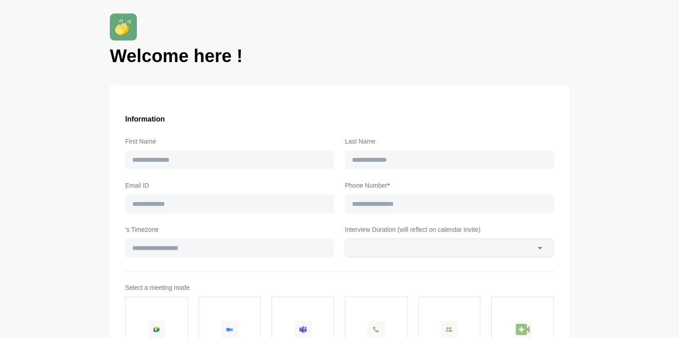  Describe the element at coordinates (449, 141) in the screenshot. I see `label: Last Name` at that location.